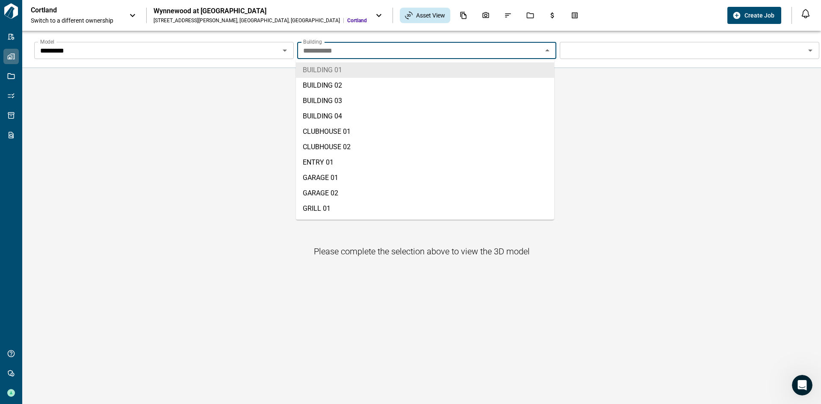 The height and width of the screenshot is (404, 821). Describe the element at coordinates (425, 116) in the screenshot. I see `li: BUILDING 04` at that location.